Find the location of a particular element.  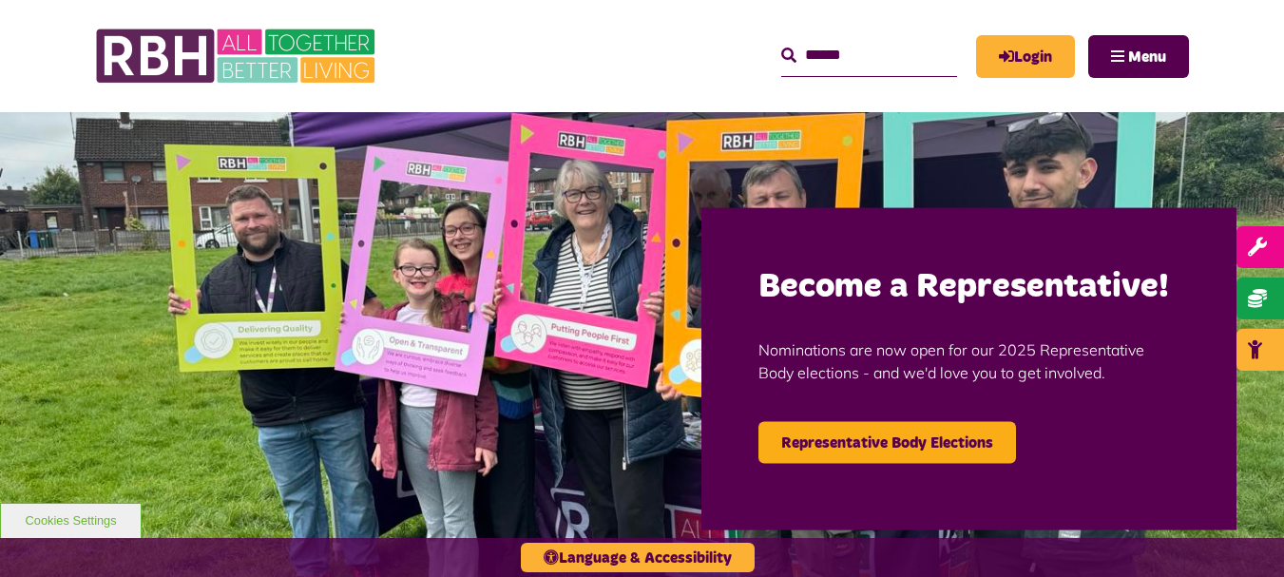

img: RBH is located at coordinates (238, 56).